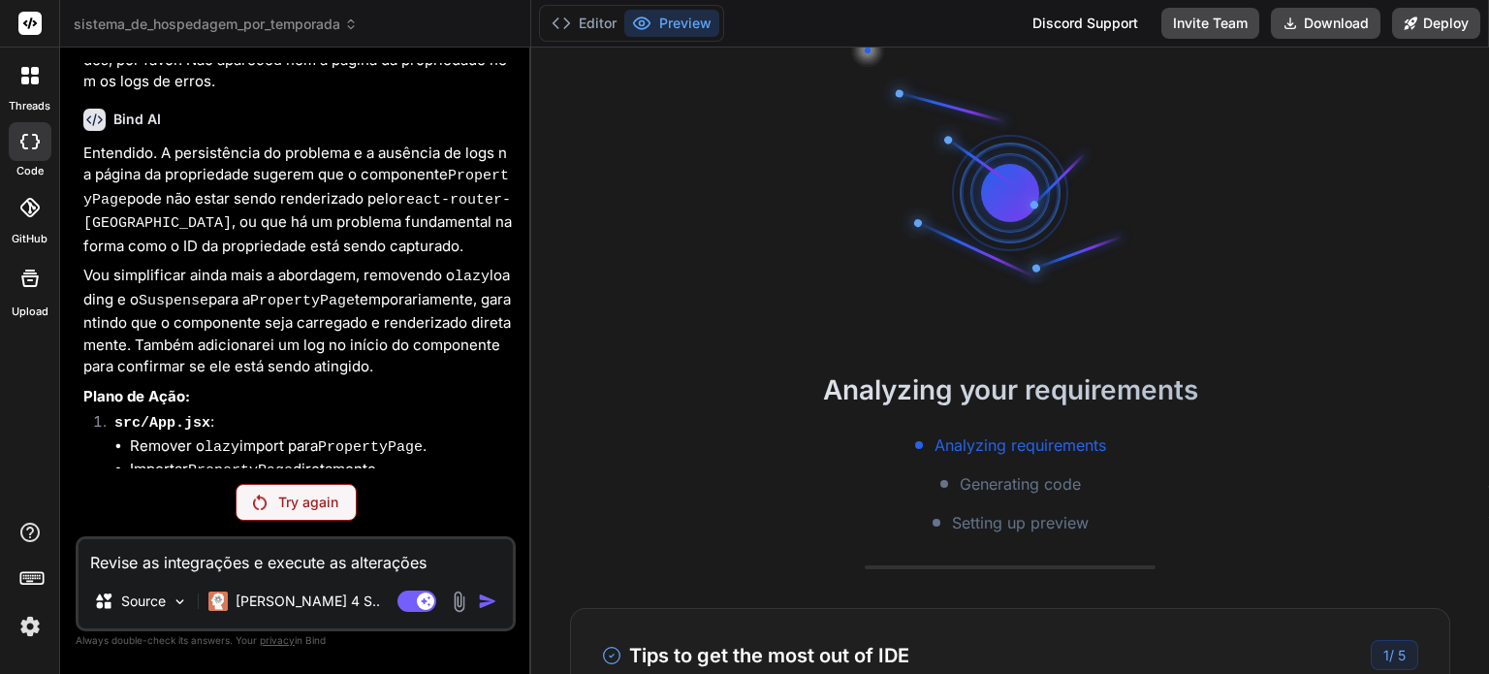 Image resolution: width=1489 pixels, height=674 pixels. I want to click on h6: Bind AI, so click(137, 119).